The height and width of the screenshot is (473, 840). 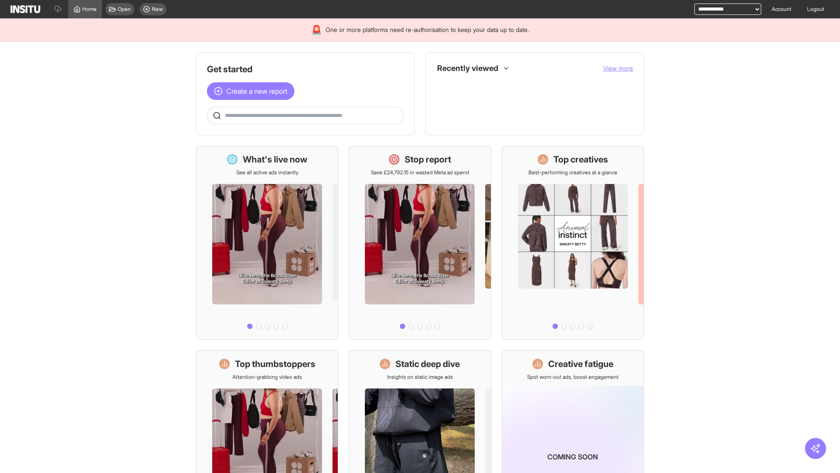 What do you see at coordinates (275, 159) in the screenshot?
I see `h1: What's live now` at bounding box center [275, 159].